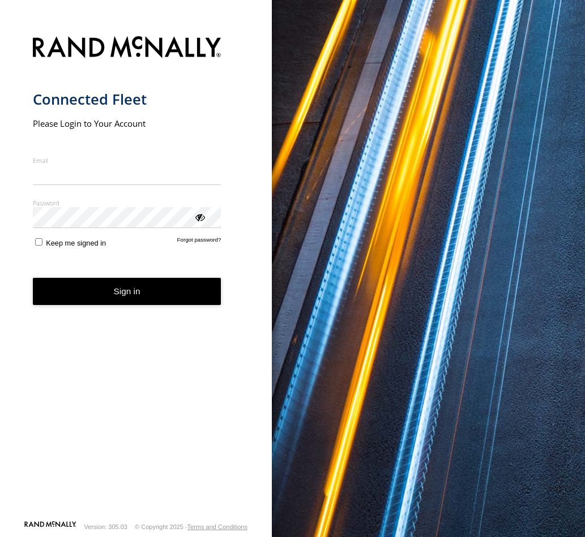  Describe the element at coordinates (127, 48) in the screenshot. I see `img: Rand McNally` at that location.